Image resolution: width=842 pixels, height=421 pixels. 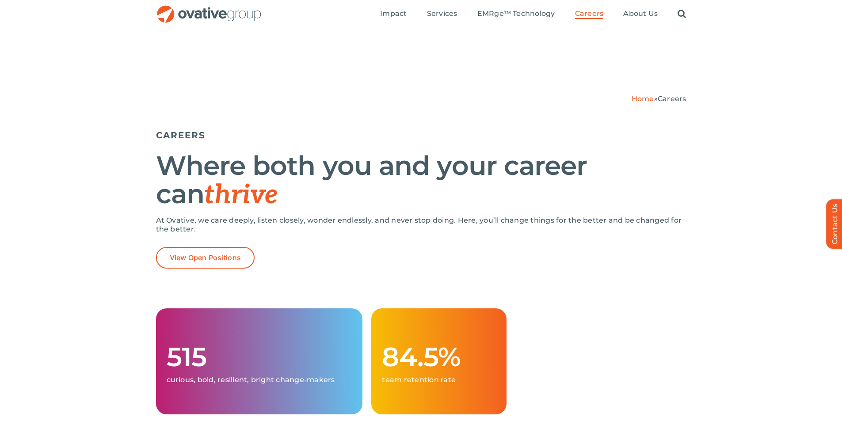 What do you see at coordinates (642, 99) in the screenshot?
I see `a: Home` at bounding box center [642, 99].